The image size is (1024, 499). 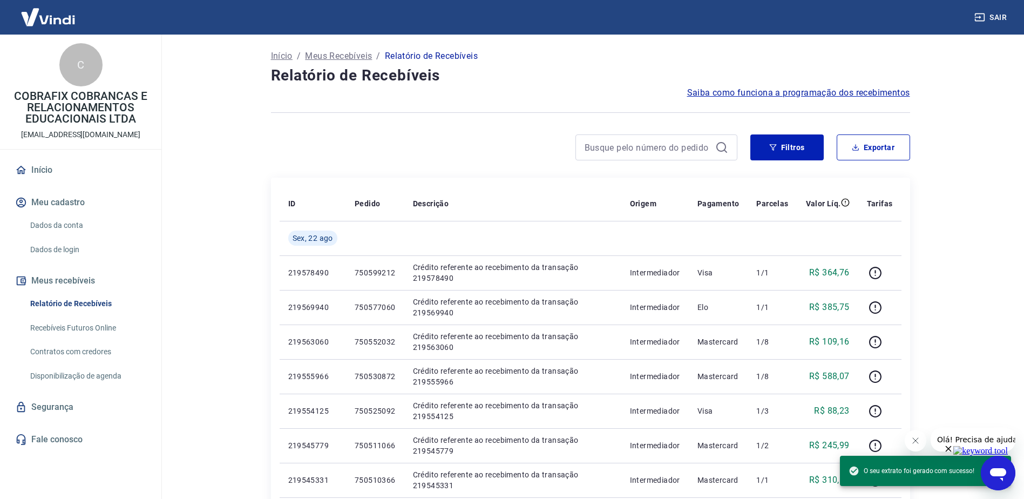 What do you see at coordinates (87, 225) in the screenshot?
I see `a: Dados da conta` at bounding box center [87, 225].